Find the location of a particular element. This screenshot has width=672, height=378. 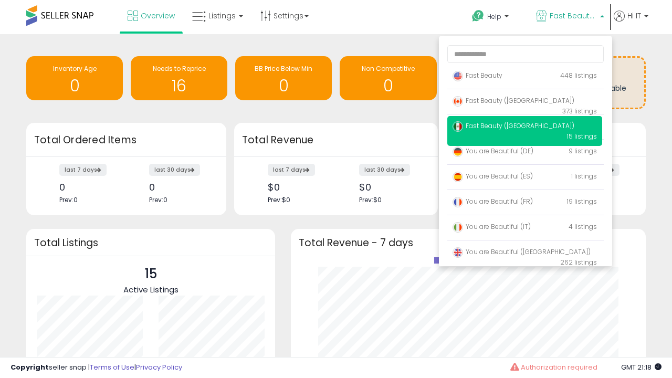

span: Needs to Reprice is located at coordinates (179, 68).